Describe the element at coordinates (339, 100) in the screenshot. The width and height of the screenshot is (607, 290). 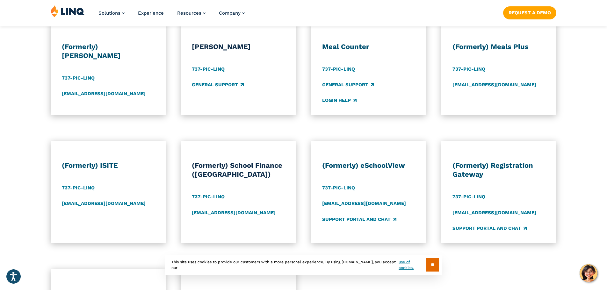
I see `a: Login Help` at that location.